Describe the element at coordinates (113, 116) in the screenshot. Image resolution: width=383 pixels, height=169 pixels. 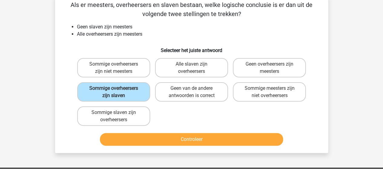
I see `label: Sommige slaven zijn overheersers` at that location.